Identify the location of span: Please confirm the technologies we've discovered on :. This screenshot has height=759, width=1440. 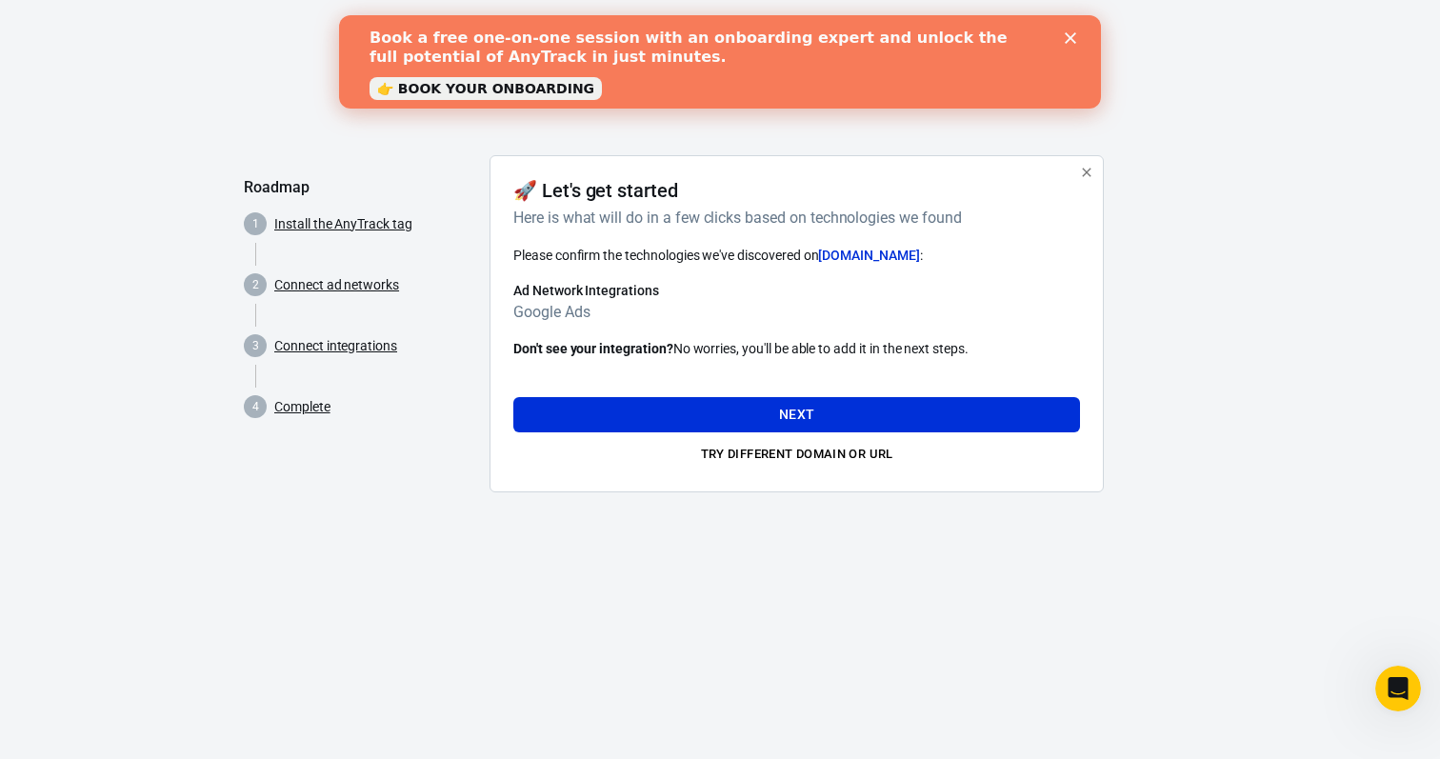
(718, 255).